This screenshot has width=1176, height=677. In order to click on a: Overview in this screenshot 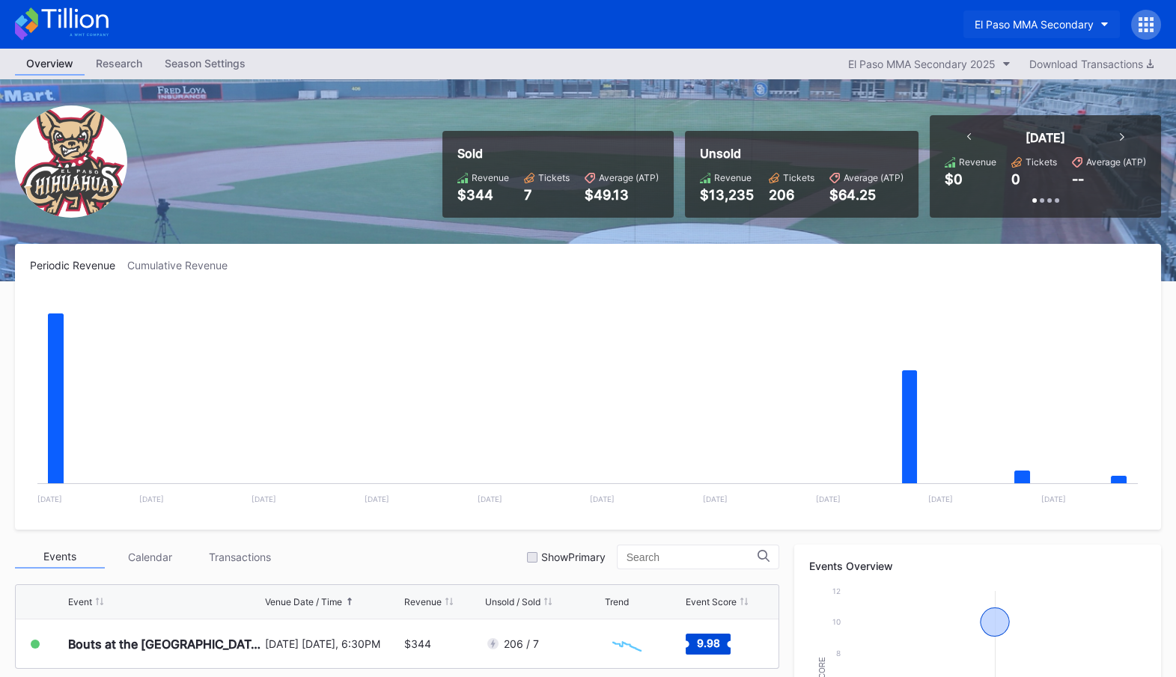, I will do `click(49, 64)`.